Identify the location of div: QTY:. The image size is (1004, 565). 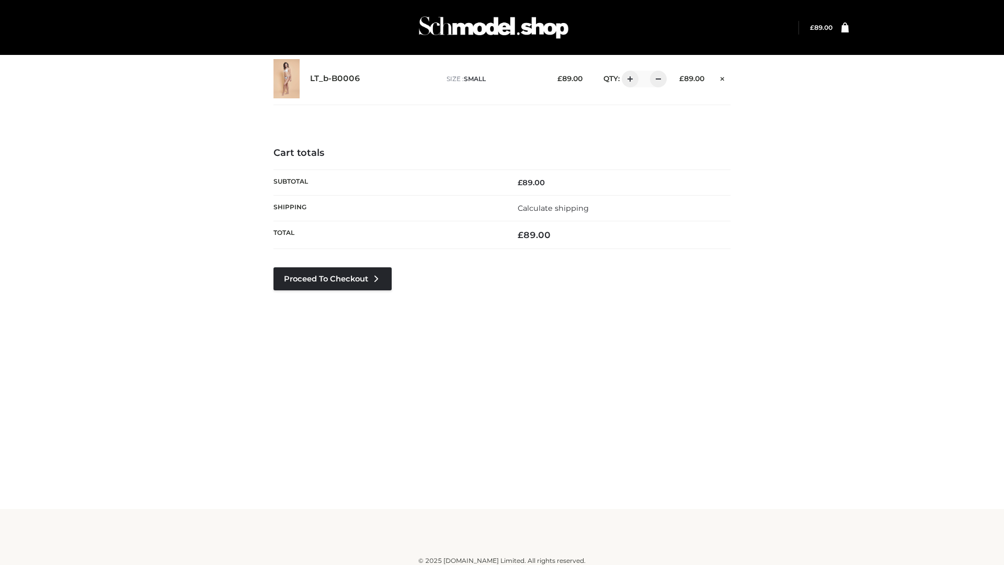
(628, 79).